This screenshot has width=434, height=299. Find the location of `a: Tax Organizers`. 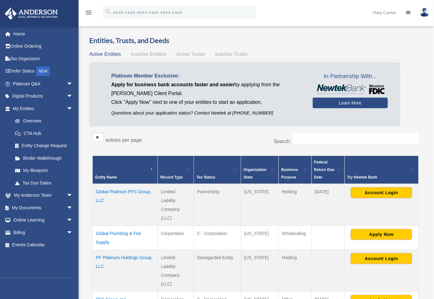

a: Tax Organizers is located at coordinates (43, 59).